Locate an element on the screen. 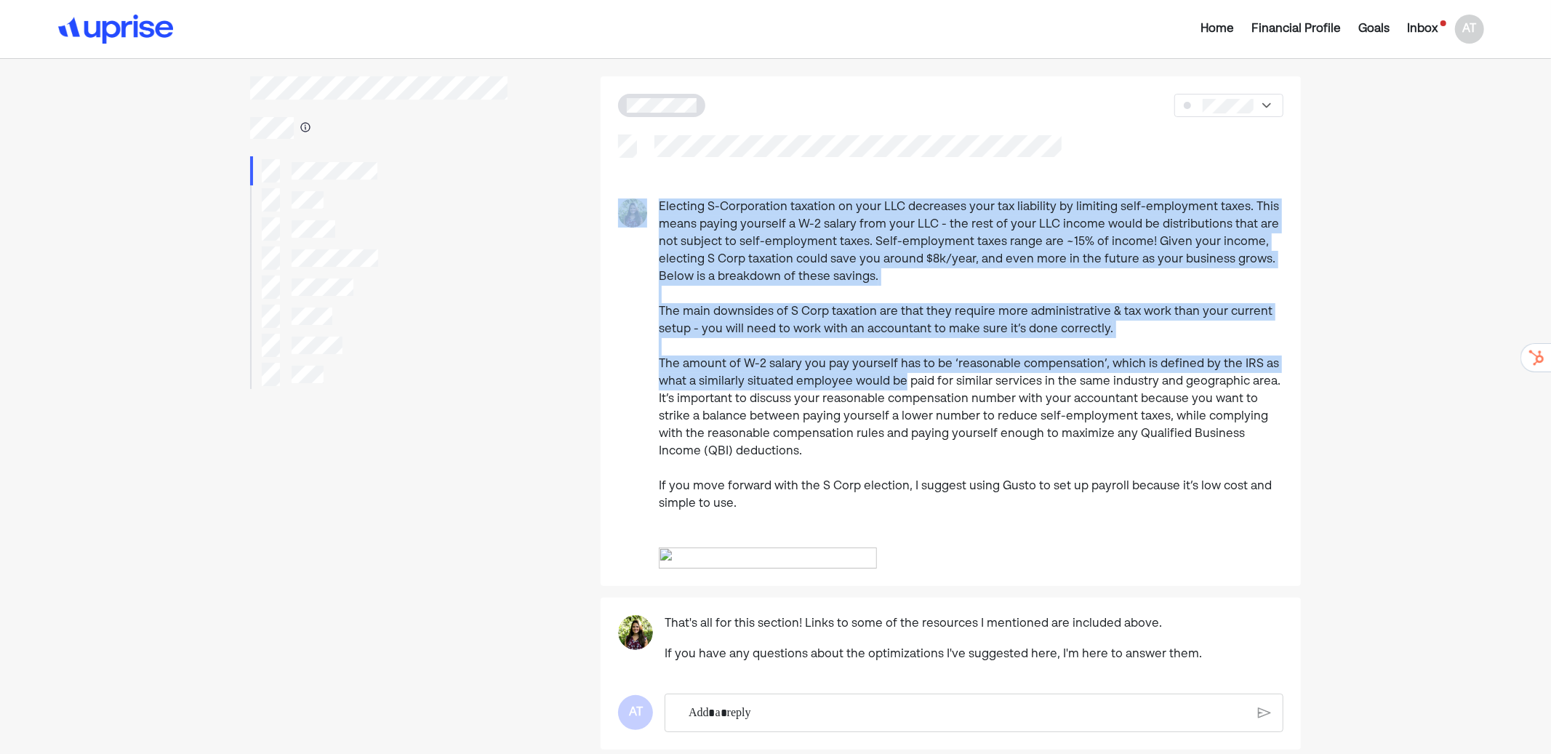 This screenshot has width=1551, height=754. div: Electing S-Corporation taxation on your LLC decreases your tax liability by limiting self-employm... is located at coordinates (971, 356).